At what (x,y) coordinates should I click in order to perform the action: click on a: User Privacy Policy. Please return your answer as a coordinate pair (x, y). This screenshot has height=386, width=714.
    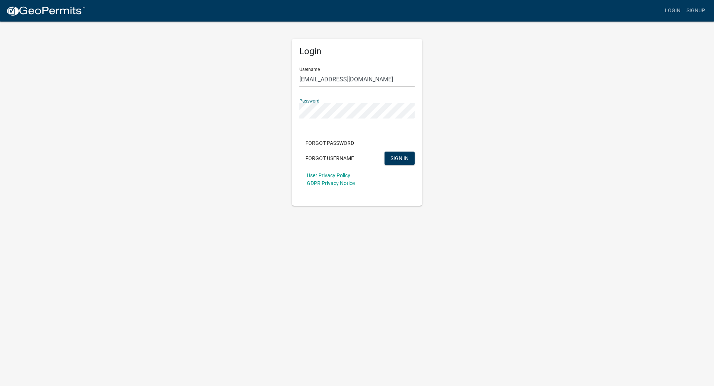
    Looking at the image, I should click on (328, 175).